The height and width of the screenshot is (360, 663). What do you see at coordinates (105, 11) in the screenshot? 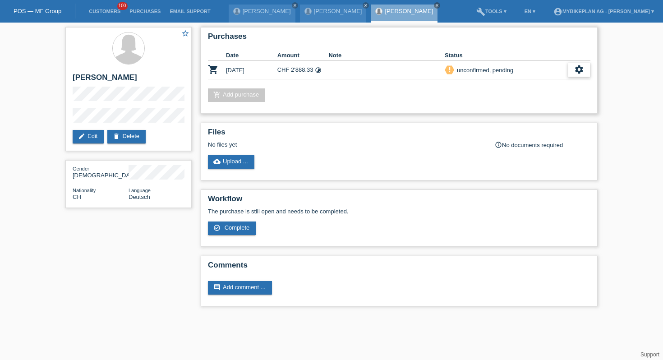
I see `a: Customers` at bounding box center [105, 11].